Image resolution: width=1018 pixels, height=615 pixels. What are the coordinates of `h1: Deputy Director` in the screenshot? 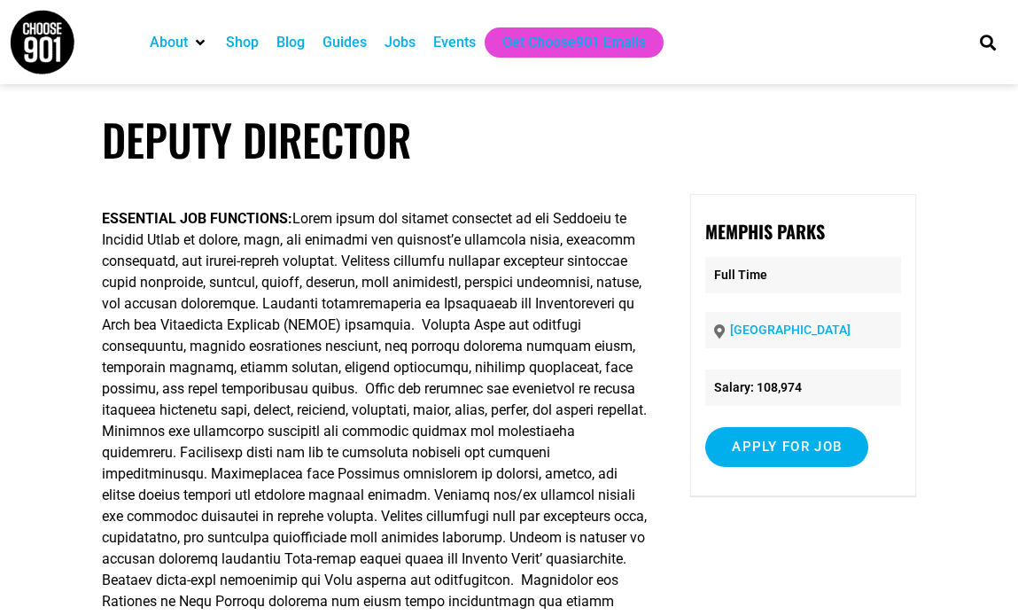 It's located at (509, 139).